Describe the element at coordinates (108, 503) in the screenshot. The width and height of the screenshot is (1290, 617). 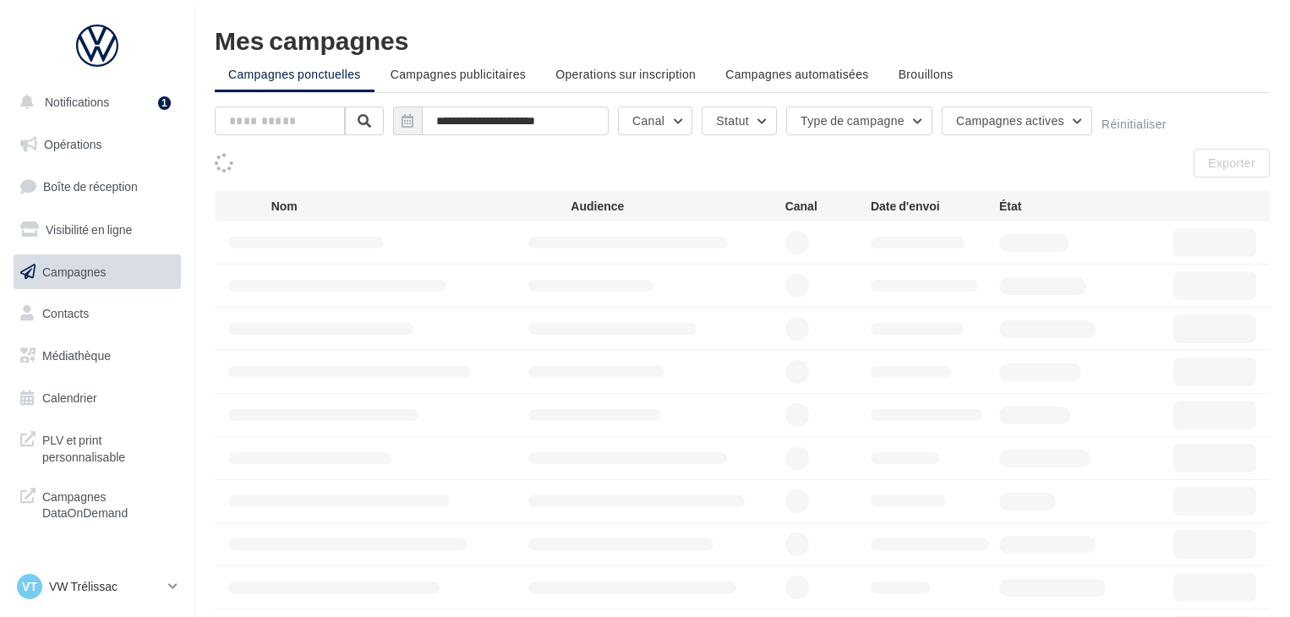
I see `span: Campagnes DataOnDemand` at that location.